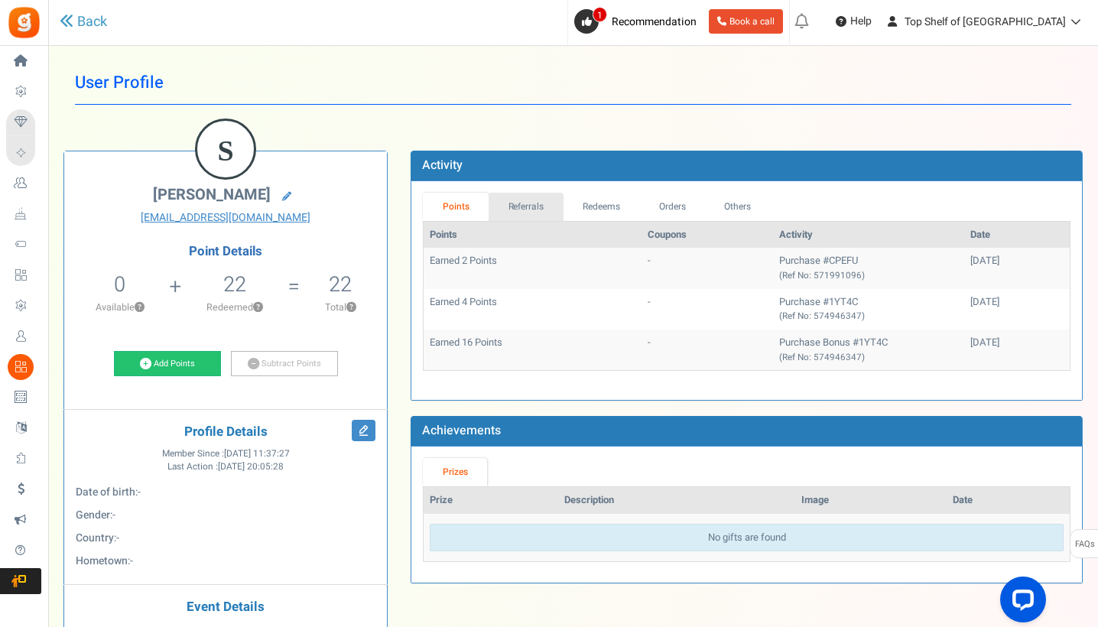  I want to click on img: Gratisfaction, so click(24, 22).